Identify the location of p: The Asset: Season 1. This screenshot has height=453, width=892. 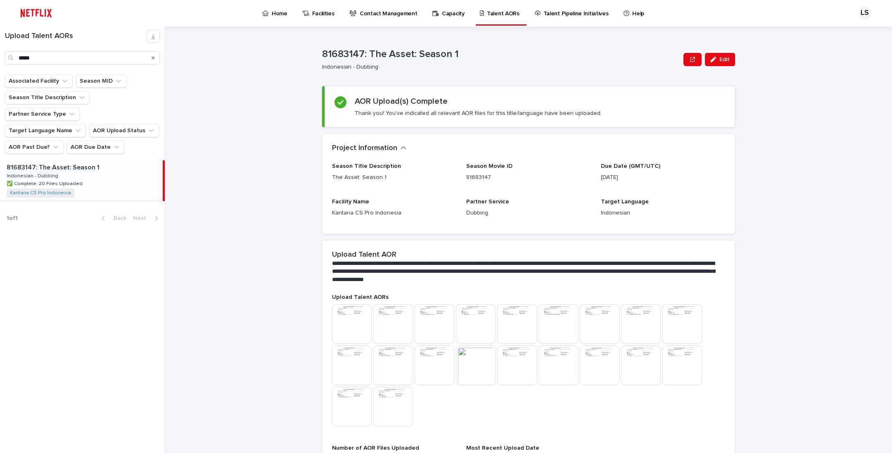
(394, 177).